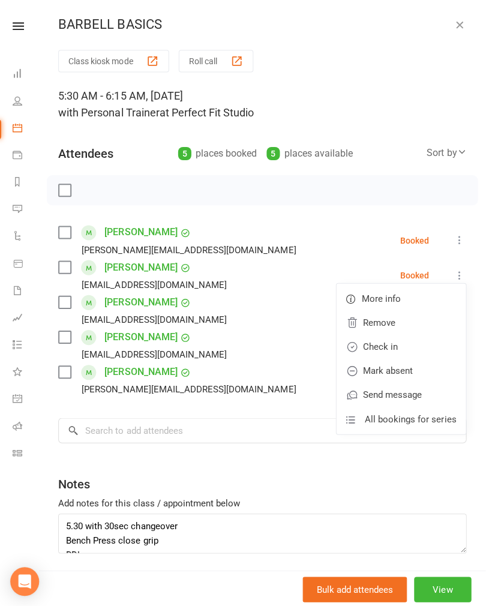 This screenshot has width=486, height=606. Describe the element at coordinates (208, 112) in the screenshot. I see `span: at Perfect Fit Studio` at that location.